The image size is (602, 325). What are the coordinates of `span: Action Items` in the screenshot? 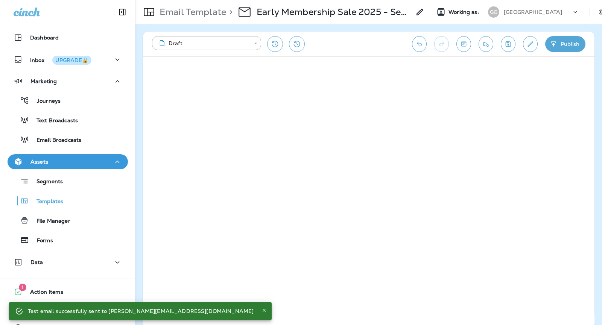 It's located at (43, 294).